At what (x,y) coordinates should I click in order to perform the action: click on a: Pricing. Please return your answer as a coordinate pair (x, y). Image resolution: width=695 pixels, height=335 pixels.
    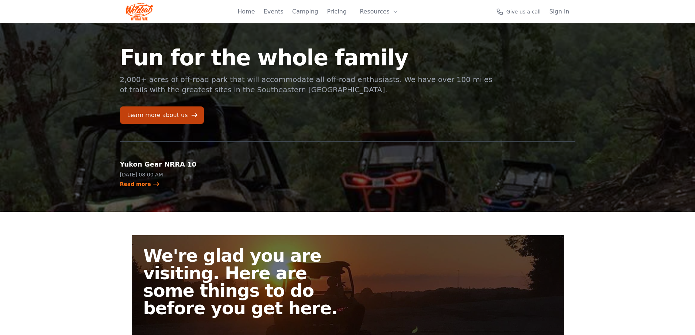
    Looking at the image, I should click on (337, 12).